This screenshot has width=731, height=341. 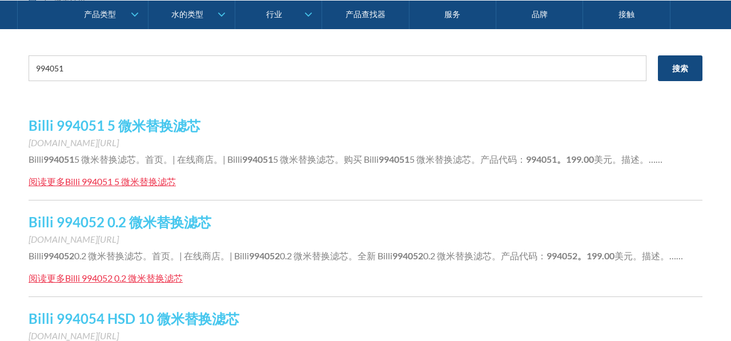 I want to click on a: 阅读更多Billi 994052 0.2 微米替换滤芯, so click(x=106, y=278).